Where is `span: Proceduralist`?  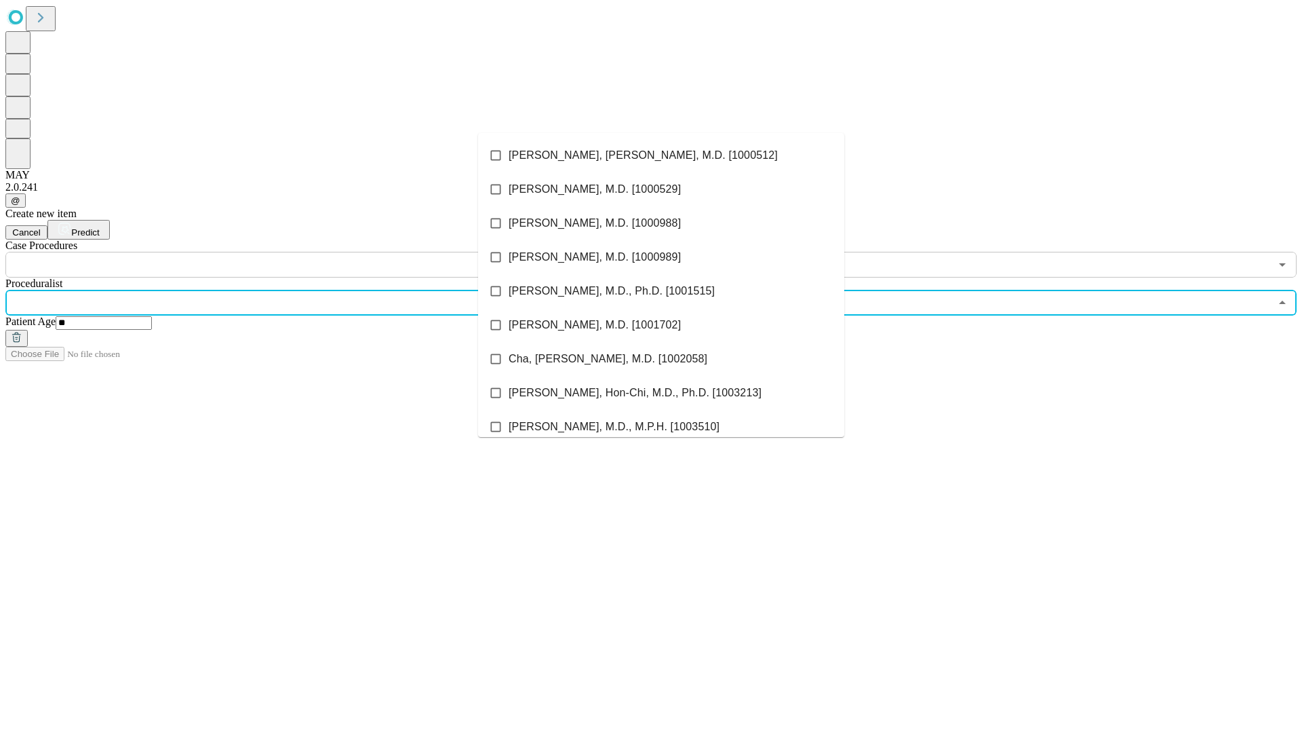
span: Proceduralist is located at coordinates (34, 283).